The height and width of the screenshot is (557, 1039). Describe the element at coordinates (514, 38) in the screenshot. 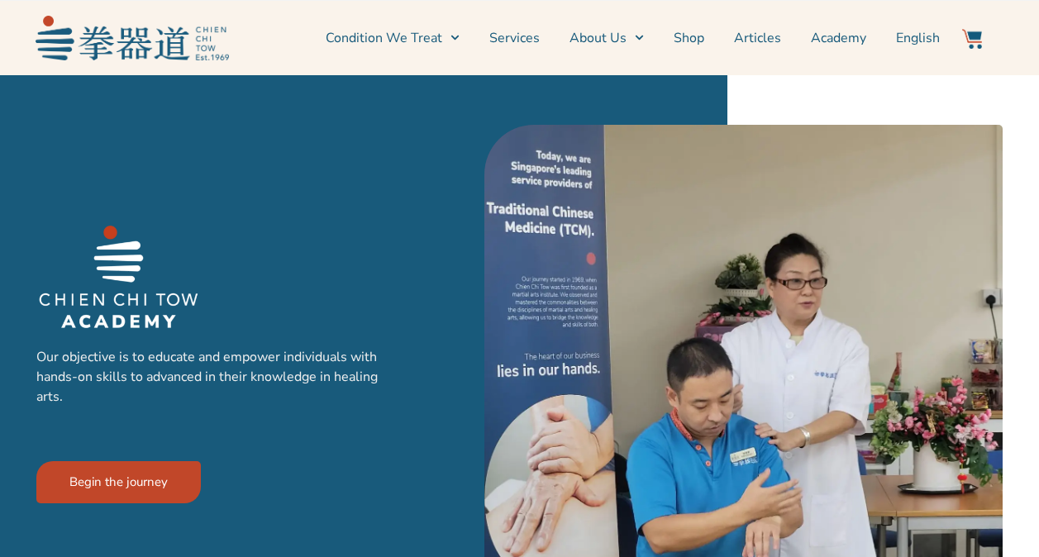

I see `a: Services` at that location.